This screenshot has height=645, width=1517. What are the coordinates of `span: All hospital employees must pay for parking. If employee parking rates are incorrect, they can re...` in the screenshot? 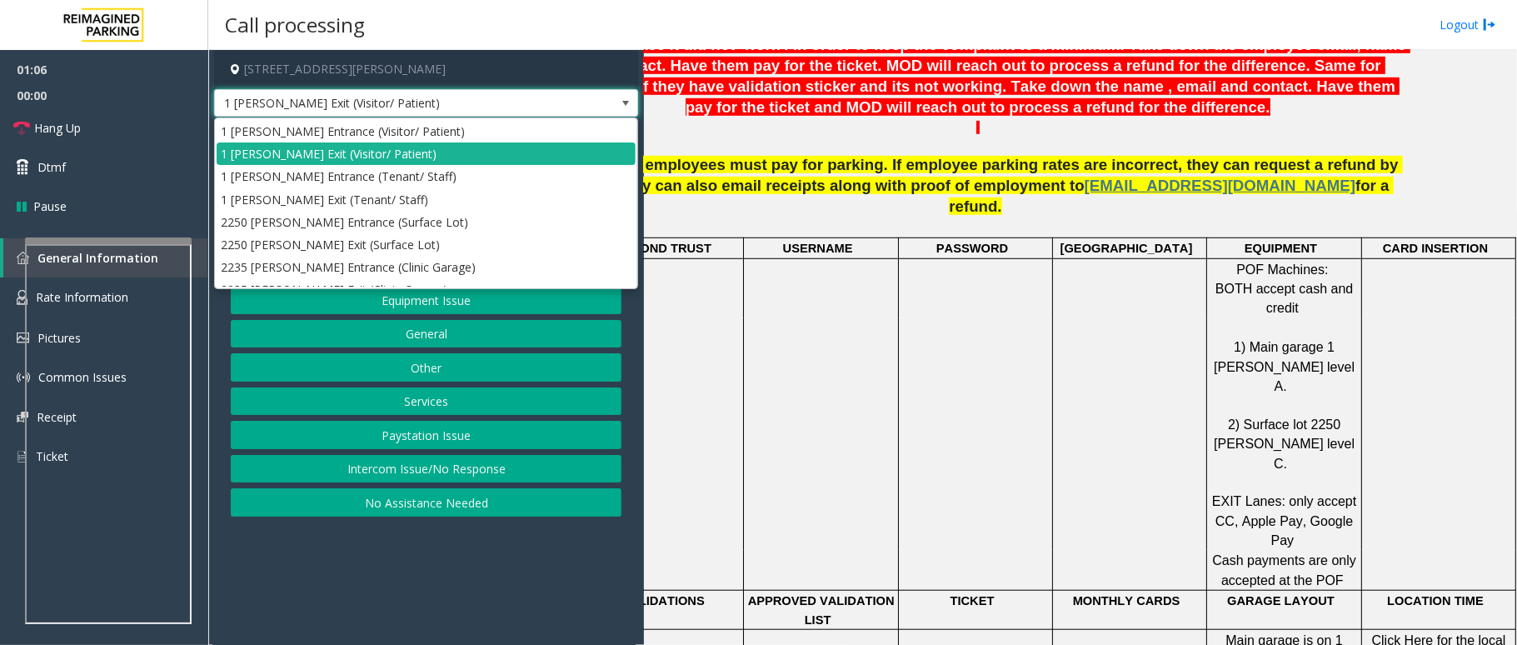 It's located at (980, 175).